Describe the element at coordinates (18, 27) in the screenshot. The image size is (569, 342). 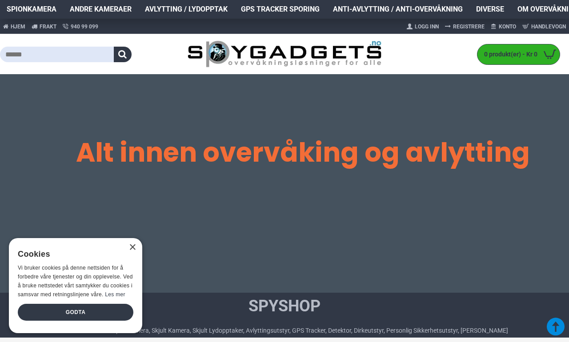
I see `span: Hjem` at that location.